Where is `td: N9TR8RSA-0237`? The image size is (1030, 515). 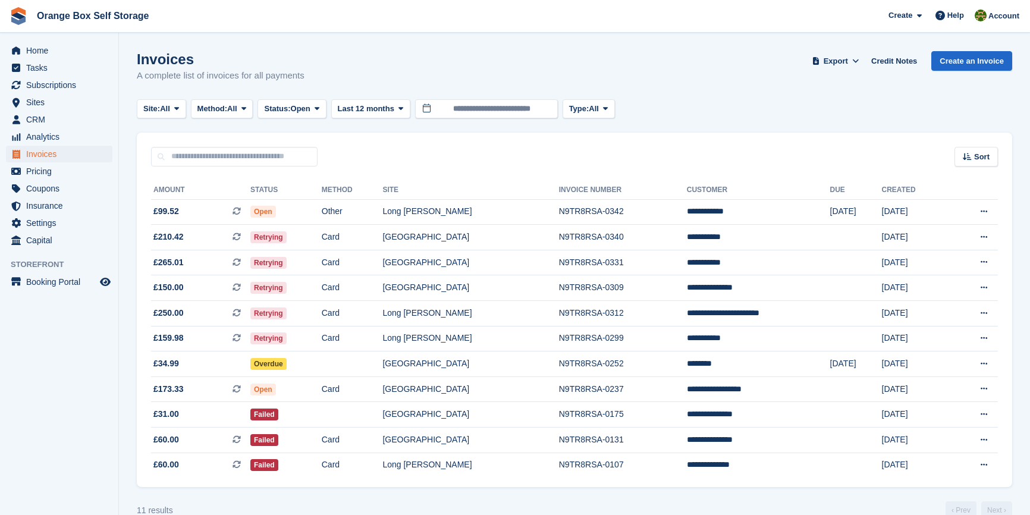
td: N9TR8RSA-0237 is located at coordinates (622, 389).